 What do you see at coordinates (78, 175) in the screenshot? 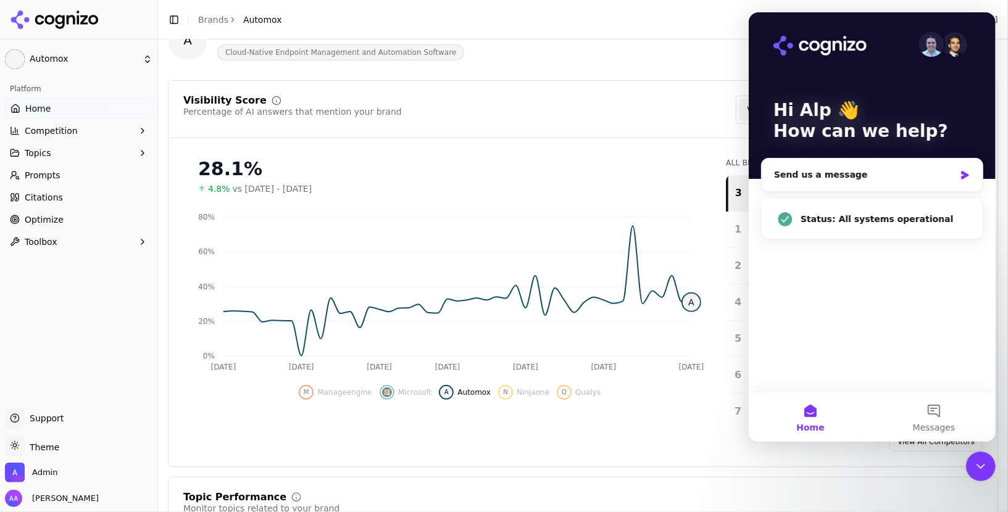
I see `a: Prompts` at bounding box center [78, 175].